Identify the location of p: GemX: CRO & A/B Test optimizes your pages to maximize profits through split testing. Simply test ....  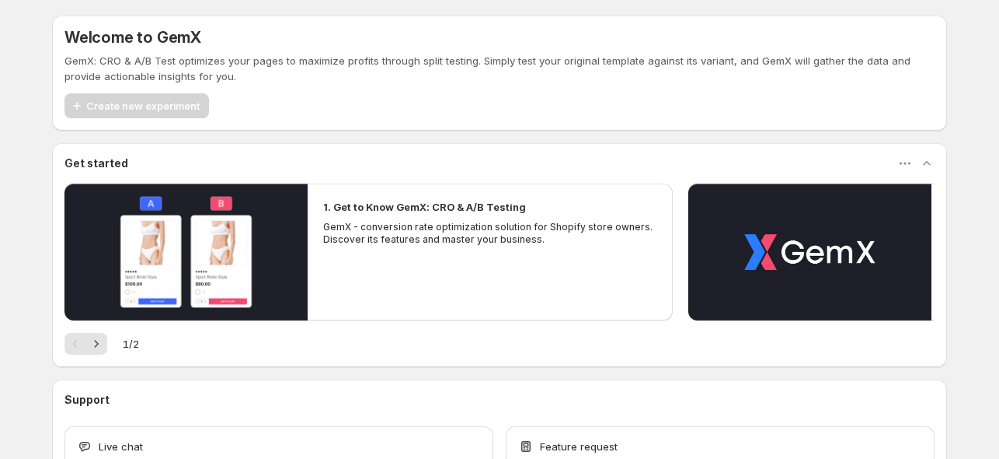
(500, 68).